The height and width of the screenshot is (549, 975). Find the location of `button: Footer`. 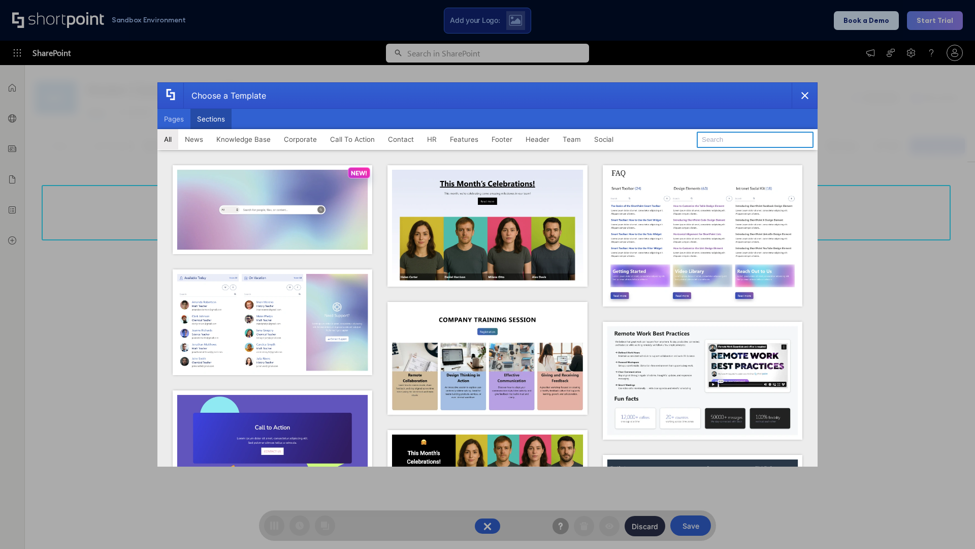

button: Footer is located at coordinates (502, 139).